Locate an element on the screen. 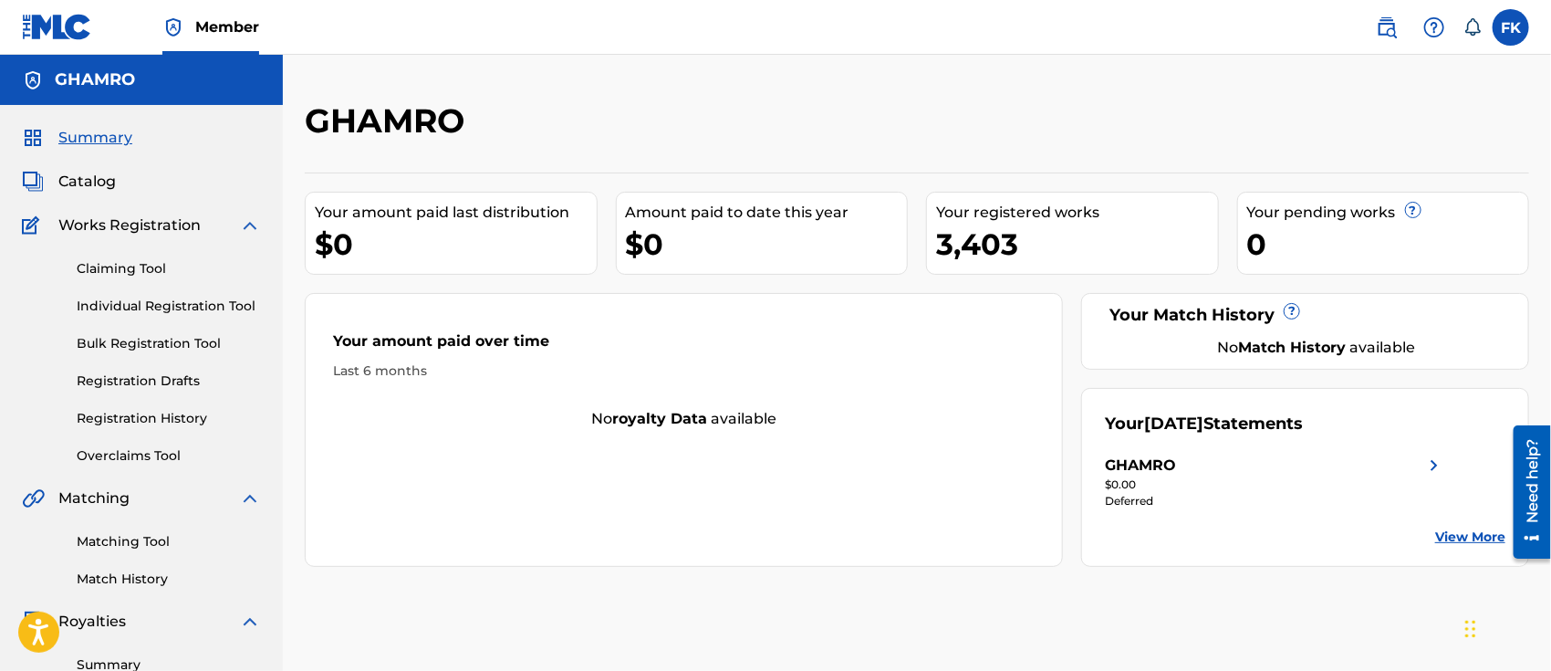  a: Registration Drafts is located at coordinates (169, 380).